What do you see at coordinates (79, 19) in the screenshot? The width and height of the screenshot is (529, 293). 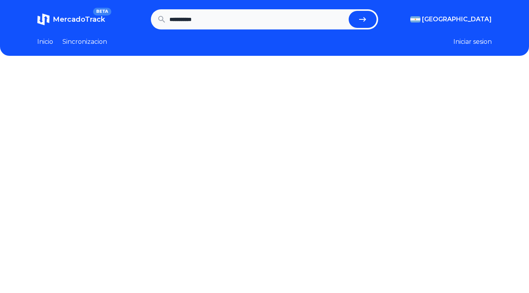 I see `span: MercadoTrack` at bounding box center [79, 19].